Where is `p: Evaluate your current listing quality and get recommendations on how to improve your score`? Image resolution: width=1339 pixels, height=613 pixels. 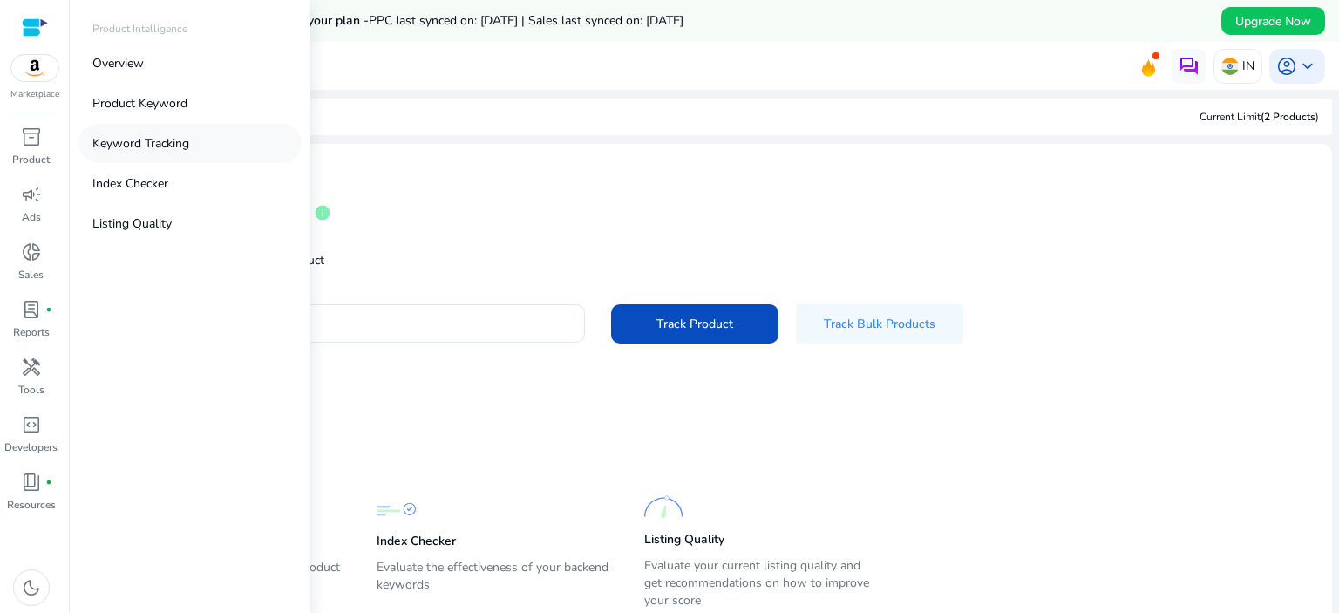
p: Evaluate your current listing quality and get recommendations on how to improve your score is located at coordinates (761, 583).